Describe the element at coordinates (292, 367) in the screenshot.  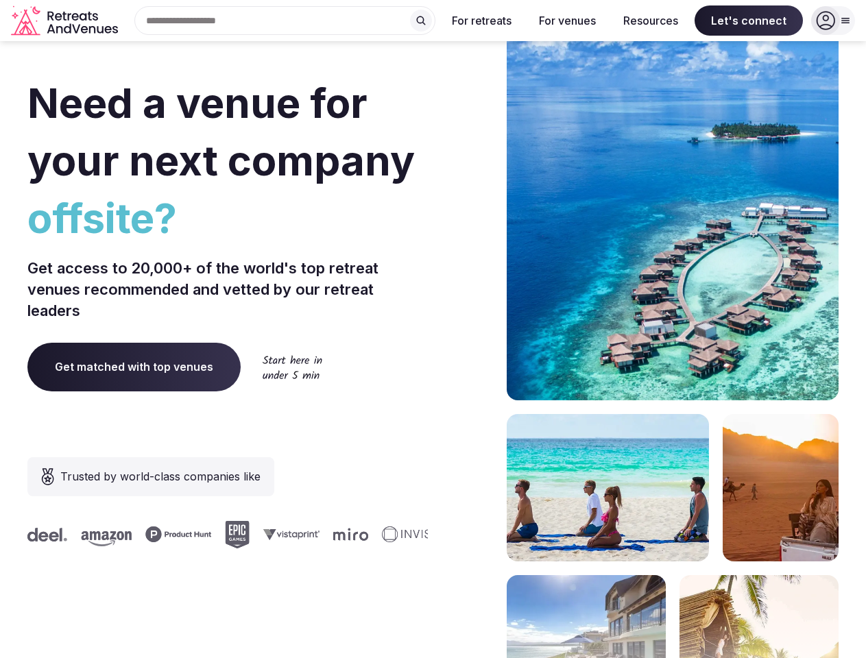
I see `img: Start here in under 5 min` at that location.